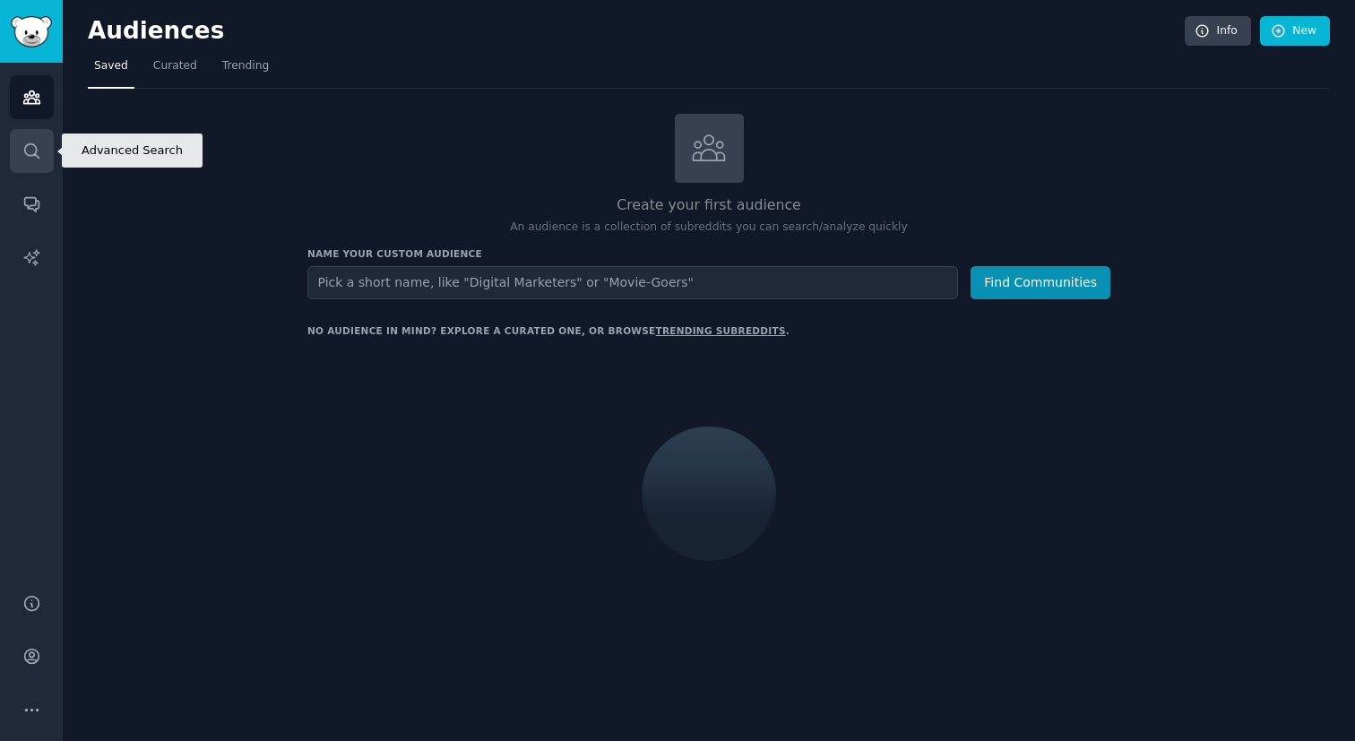 The width and height of the screenshot is (1355, 741). Describe the element at coordinates (175, 70) in the screenshot. I see `a: Curated` at that location.